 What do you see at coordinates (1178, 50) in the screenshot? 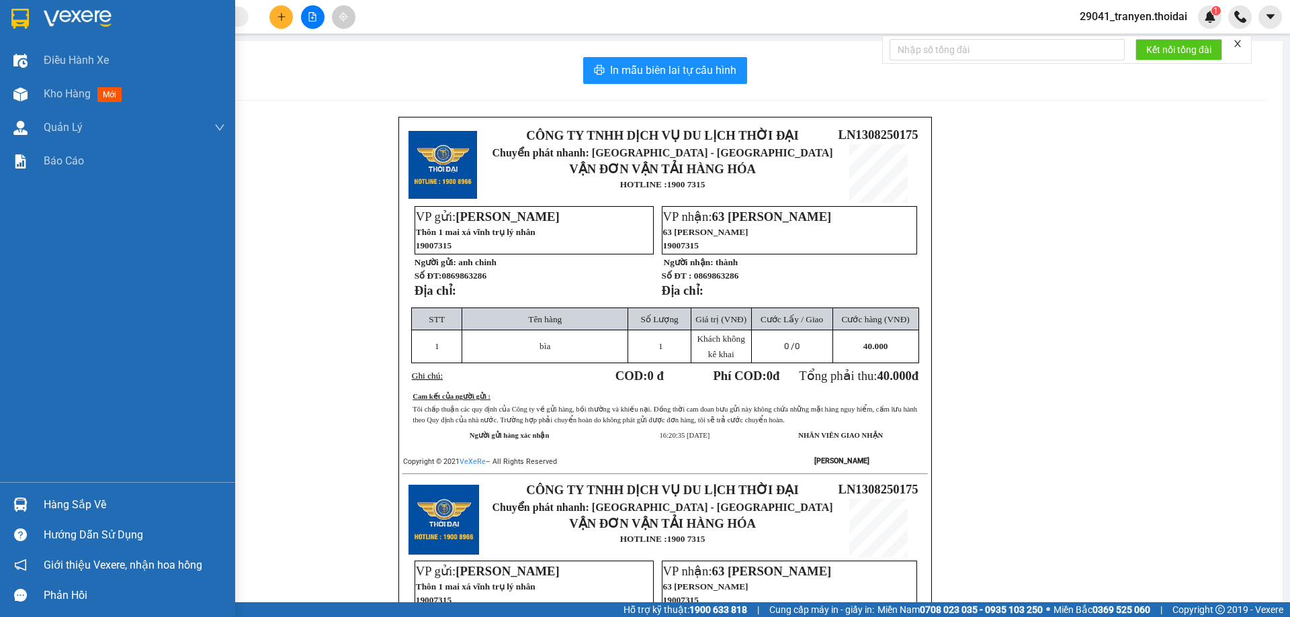
I see `span: Kết nối tổng đài` at bounding box center [1178, 50].